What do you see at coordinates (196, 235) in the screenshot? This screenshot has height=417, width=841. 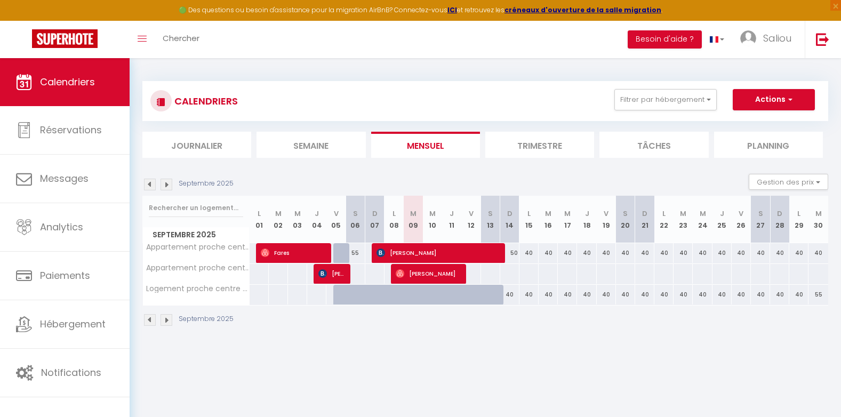 I see `span: Septembre 2025` at bounding box center [196, 235].